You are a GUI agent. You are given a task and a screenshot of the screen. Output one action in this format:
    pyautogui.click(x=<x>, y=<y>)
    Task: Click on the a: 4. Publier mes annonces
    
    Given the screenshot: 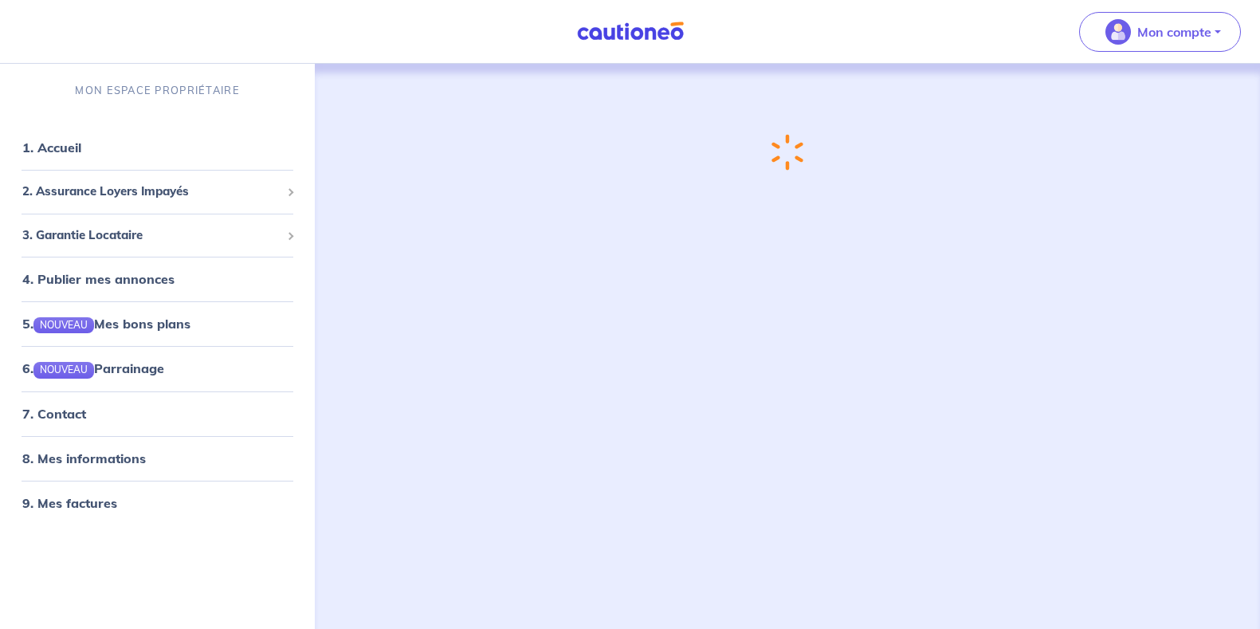 What is the action you would take?
    pyautogui.click(x=98, y=279)
    